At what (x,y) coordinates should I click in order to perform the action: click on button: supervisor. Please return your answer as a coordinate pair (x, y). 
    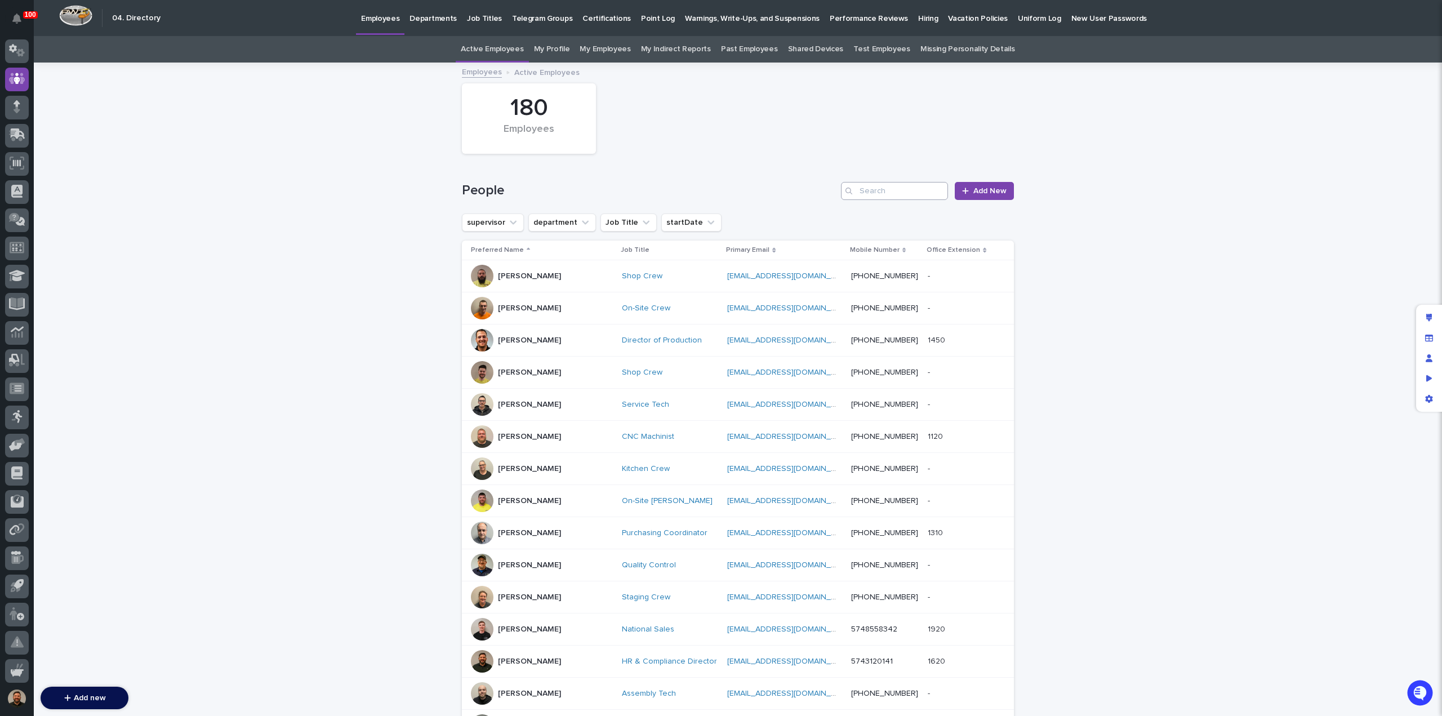
    Looking at the image, I should click on (493, 223).